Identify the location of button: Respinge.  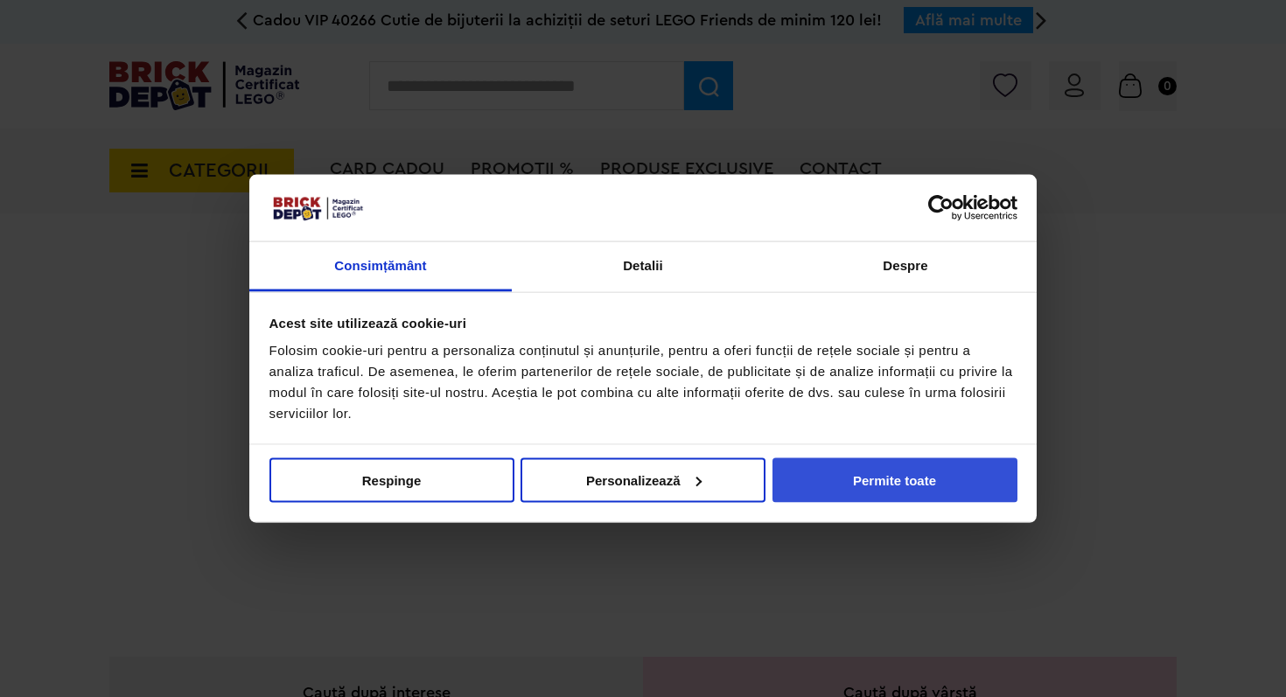
(392, 480).